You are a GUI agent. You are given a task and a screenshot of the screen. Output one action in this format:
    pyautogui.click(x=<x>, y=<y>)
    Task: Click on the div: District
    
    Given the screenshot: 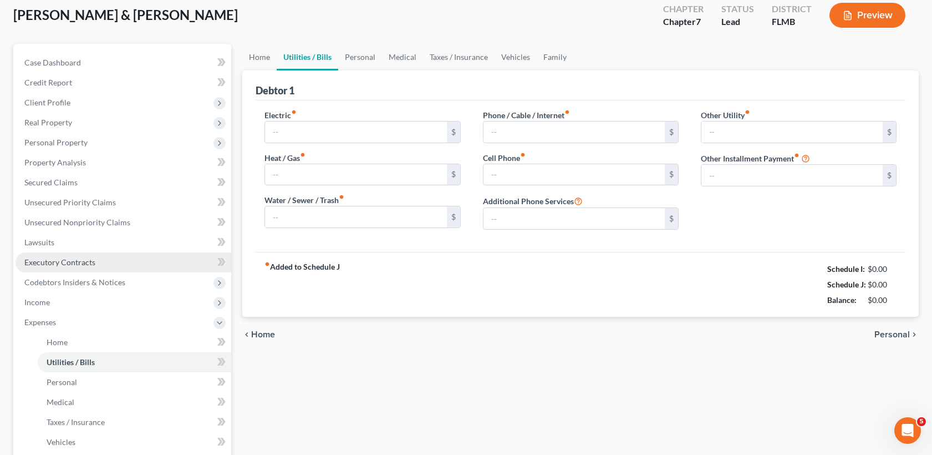 What is the action you would take?
    pyautogui.click(x=792, y=9)
    